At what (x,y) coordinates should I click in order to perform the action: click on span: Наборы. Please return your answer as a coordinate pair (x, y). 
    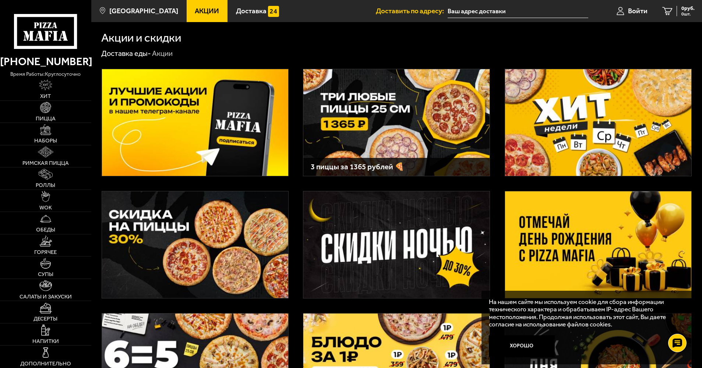
    Looking at the image, I should click on (46, 141).